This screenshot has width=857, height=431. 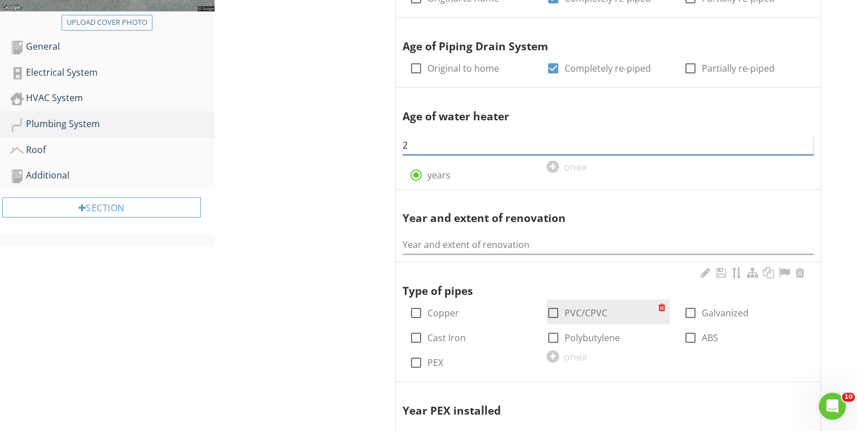 What do you see at coordinates (597, 211) in the screenshot?
I see `div: Year and extent of renovation` at bounding box center [597, 211].